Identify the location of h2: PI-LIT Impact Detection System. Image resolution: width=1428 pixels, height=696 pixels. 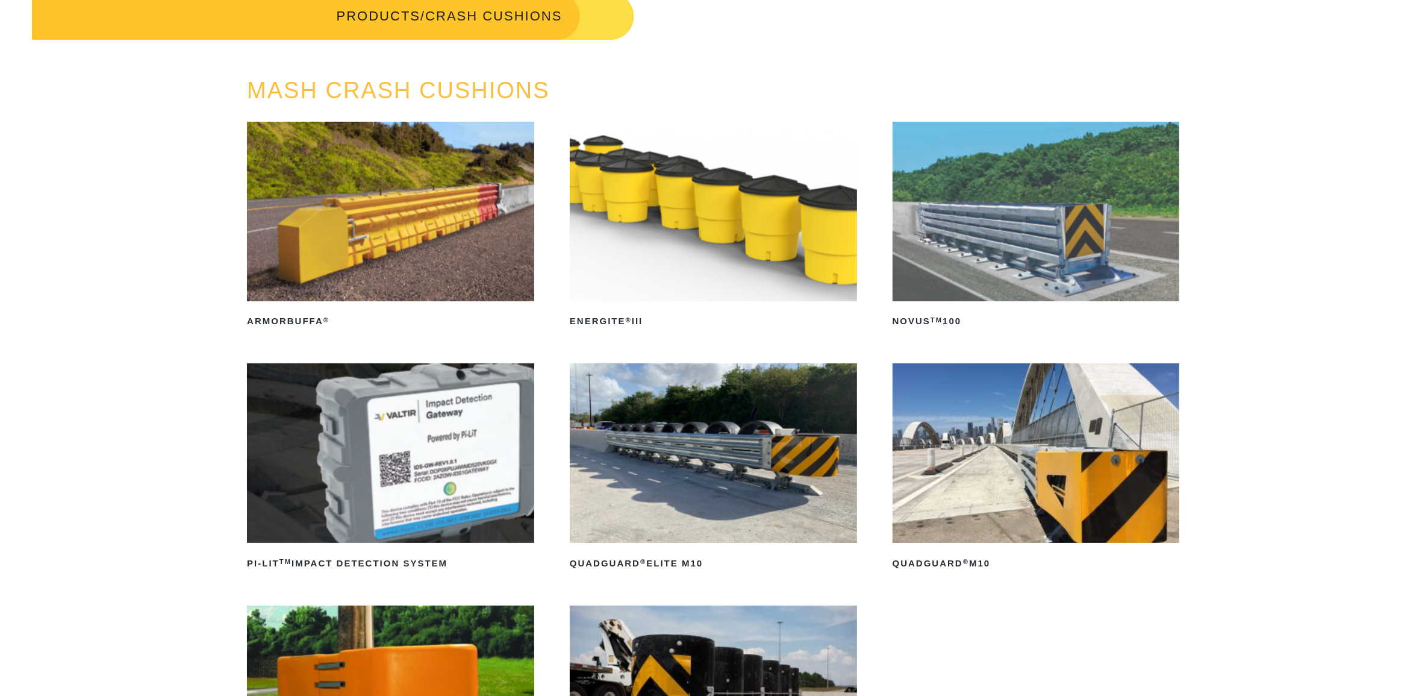
(390, 563).